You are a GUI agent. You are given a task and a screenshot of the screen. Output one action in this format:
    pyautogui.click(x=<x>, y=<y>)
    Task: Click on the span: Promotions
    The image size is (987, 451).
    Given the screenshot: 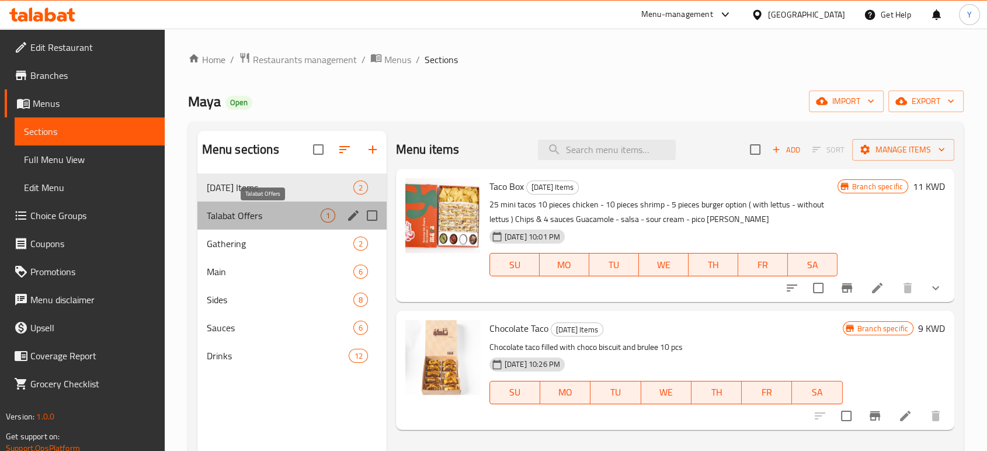 What is the action you would take?
    pyautogui.click(x=93, y=271)
    